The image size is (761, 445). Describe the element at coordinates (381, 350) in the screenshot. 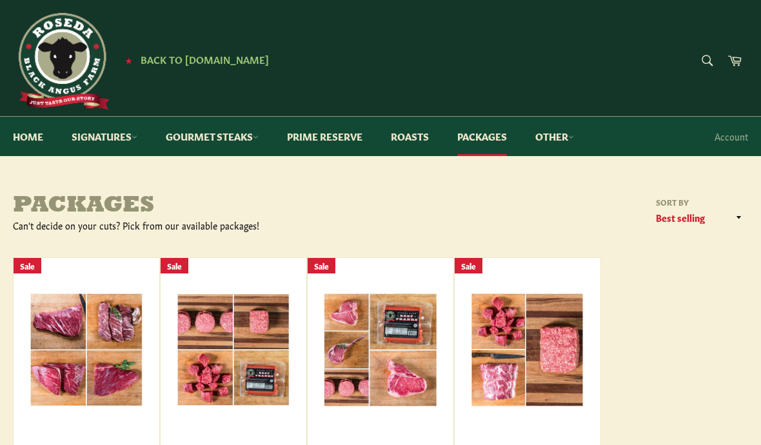

I see `img: Grill Master Pack` at that location.